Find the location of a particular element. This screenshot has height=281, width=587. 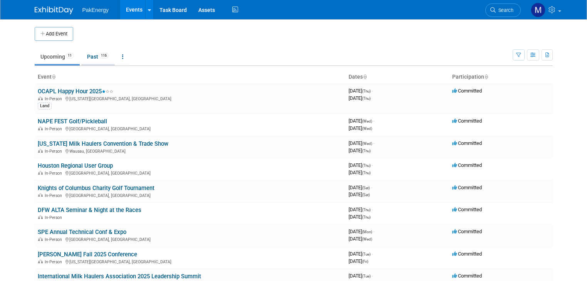

span: 116 is located at coordinates (104, 55).